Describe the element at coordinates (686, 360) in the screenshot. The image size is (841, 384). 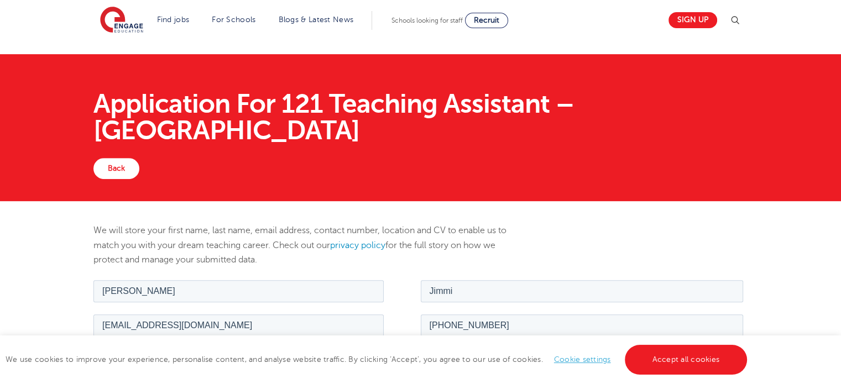
I see `a: Accept all cookies` at that location.